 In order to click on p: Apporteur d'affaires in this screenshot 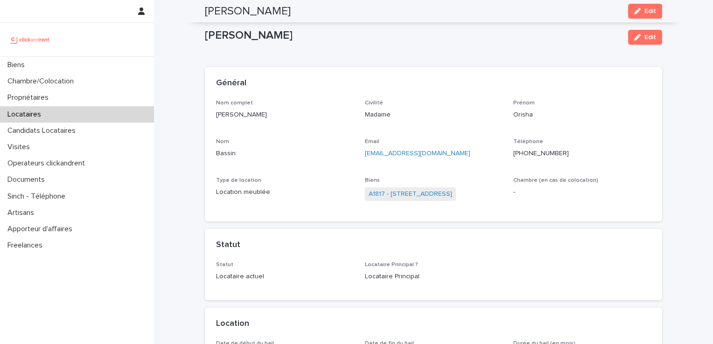, I will do `click(42, 229)`.